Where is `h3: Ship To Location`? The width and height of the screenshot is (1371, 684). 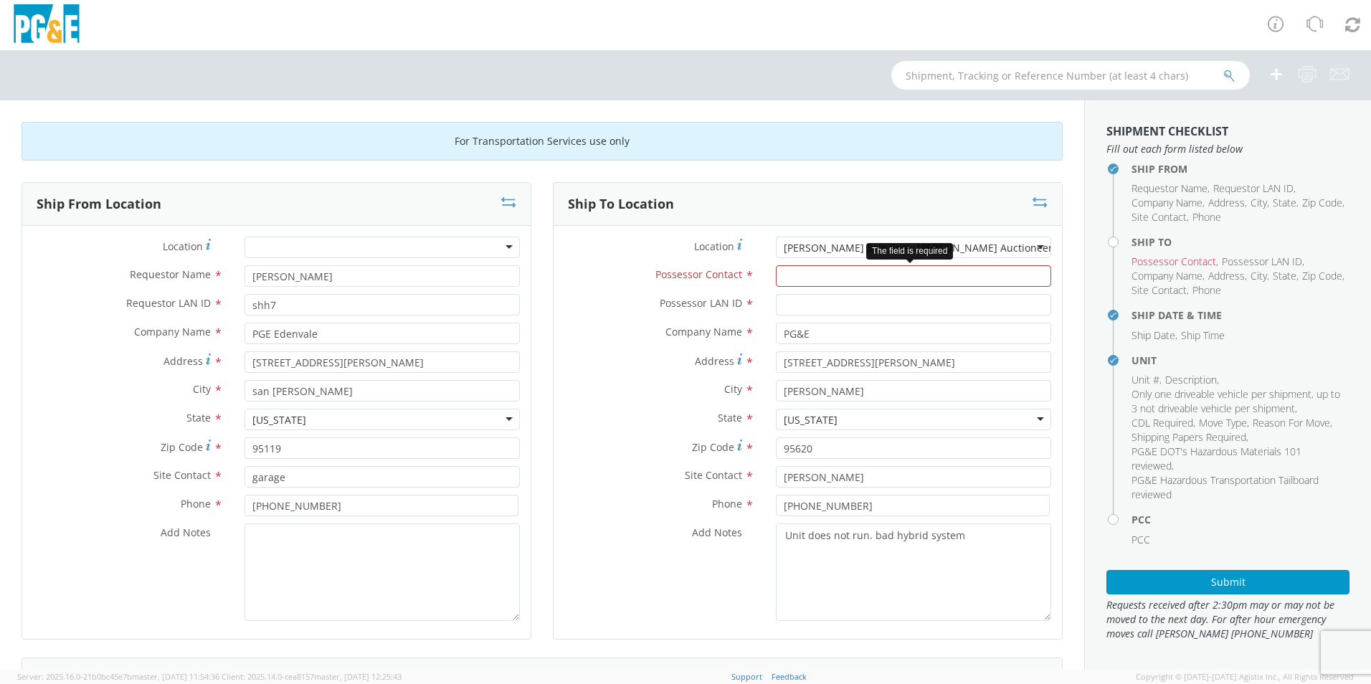 h3: Ship To Location is located at coordinates (621, 204).